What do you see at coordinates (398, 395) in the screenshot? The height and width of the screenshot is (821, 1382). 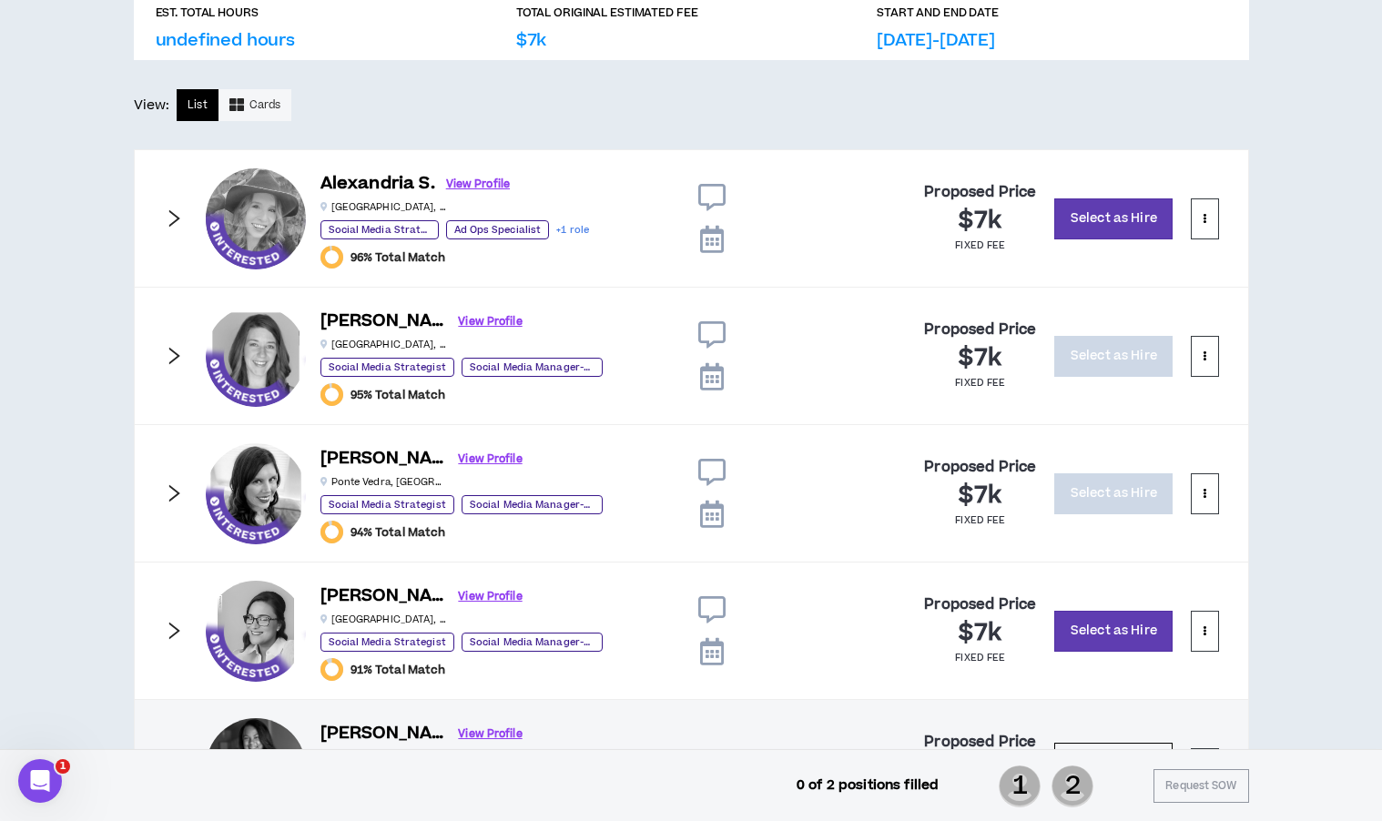 I see `span: 95% Total Match` at bounding box center [398, 395].